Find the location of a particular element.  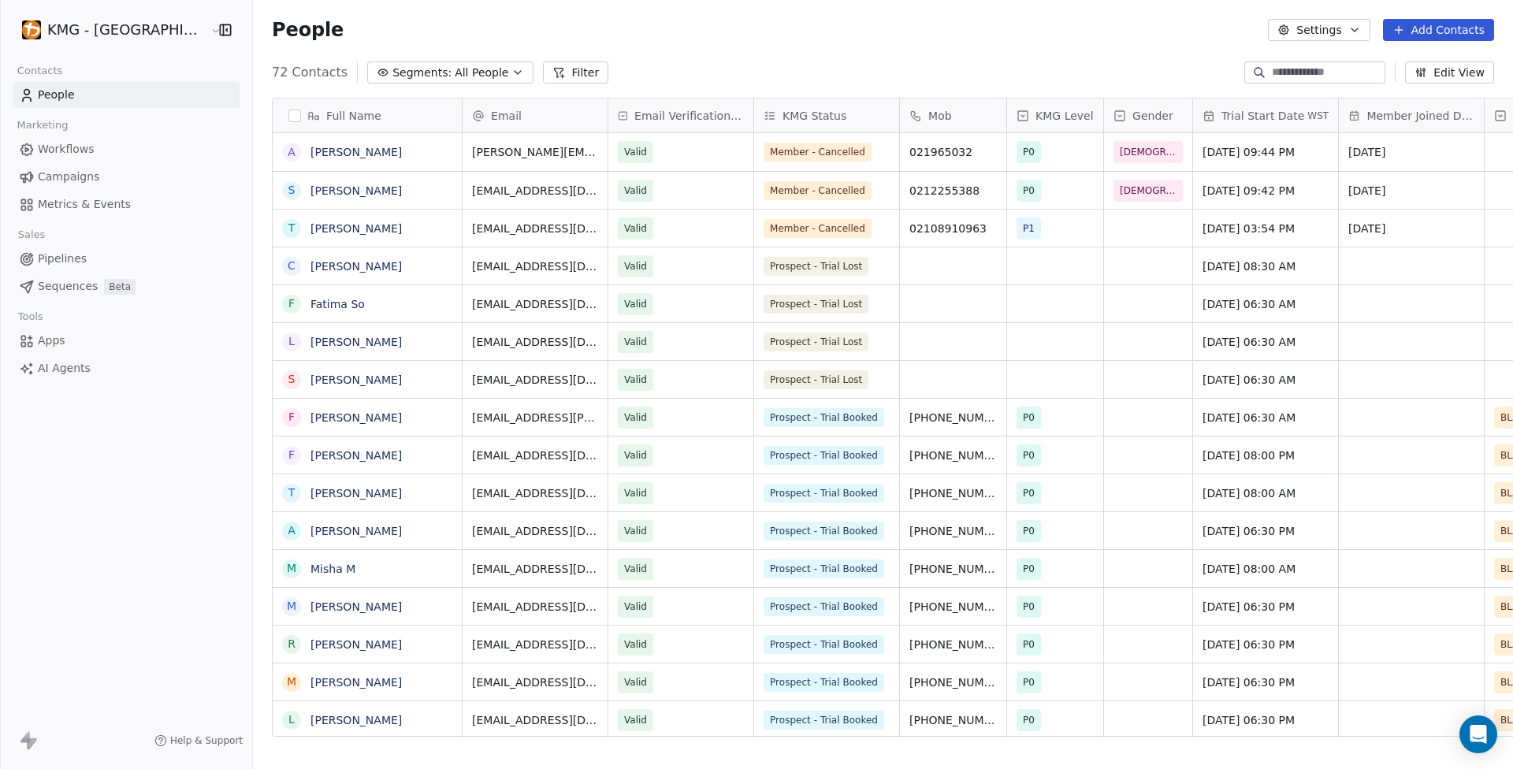

span: Email is located at coordinates (506, 116).